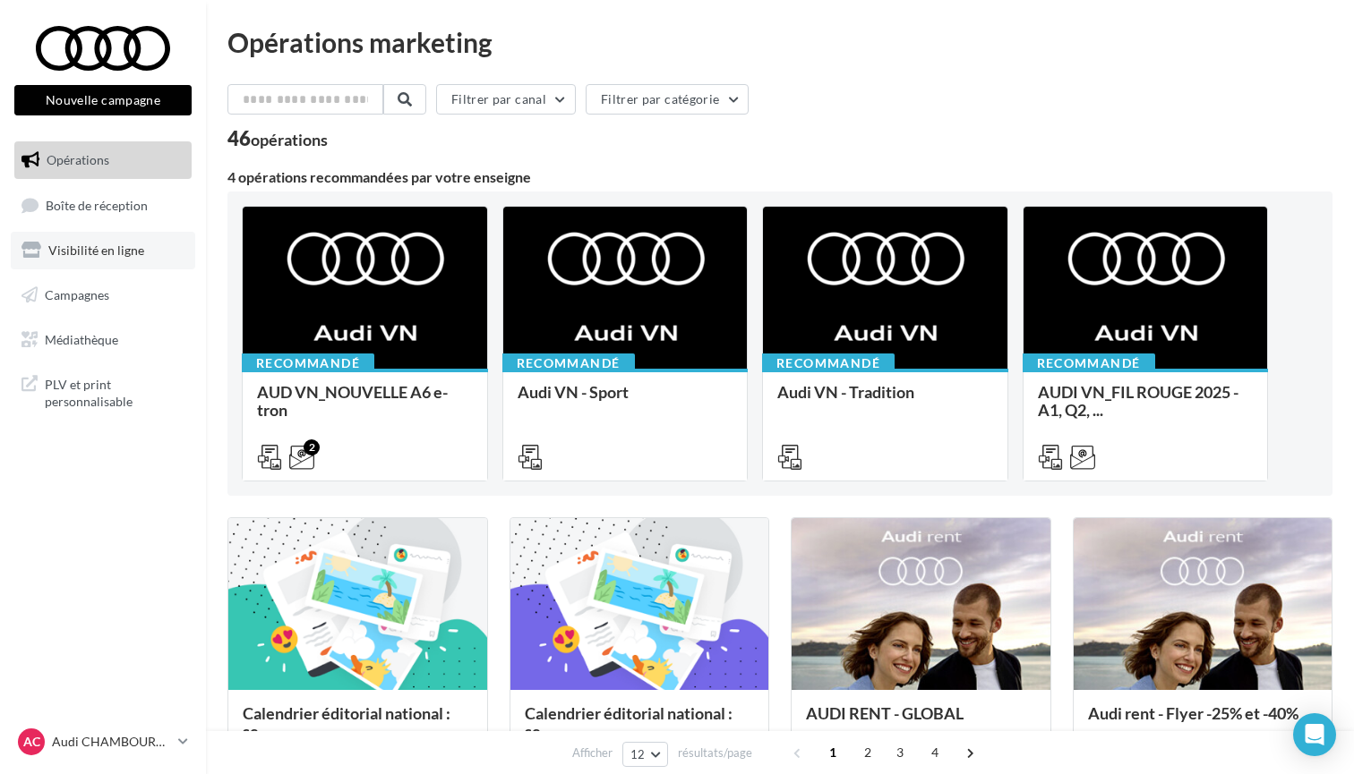 The width and height of the screenshot is (1354, 774). Describe the element at coordinates (667, 99) in the screenshot. I see `button: Filtrer par catégorie` at that location.